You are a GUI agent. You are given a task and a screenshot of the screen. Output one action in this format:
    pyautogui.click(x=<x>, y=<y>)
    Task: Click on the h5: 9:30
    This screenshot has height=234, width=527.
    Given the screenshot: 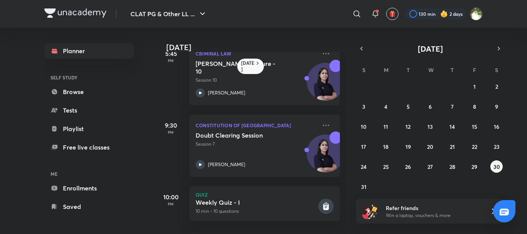 What is the action you would take?
    pyautogui.click(x=171, y=125)
    